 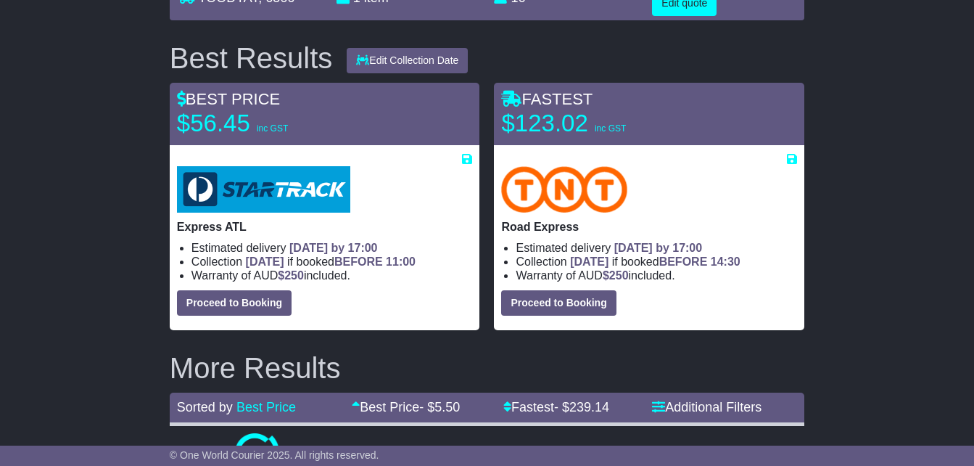 I want to click on img: StarTrack: Express ATL, so click(x=263, y=189).